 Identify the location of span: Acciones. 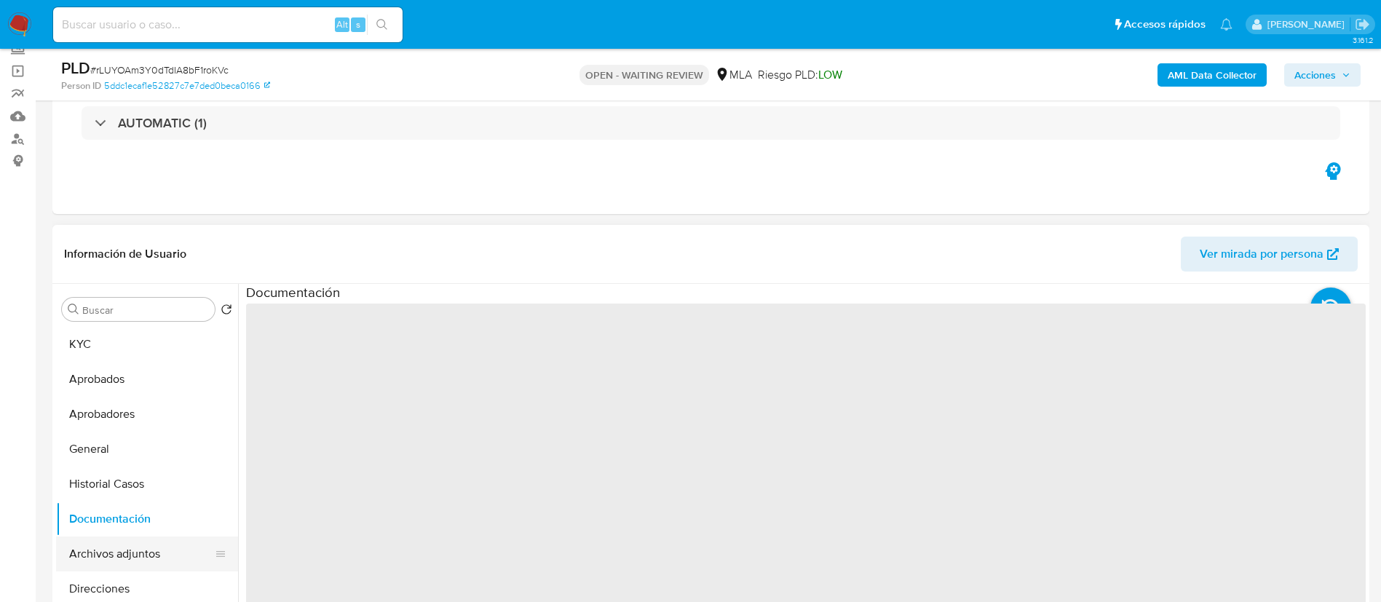
(1315, 75).